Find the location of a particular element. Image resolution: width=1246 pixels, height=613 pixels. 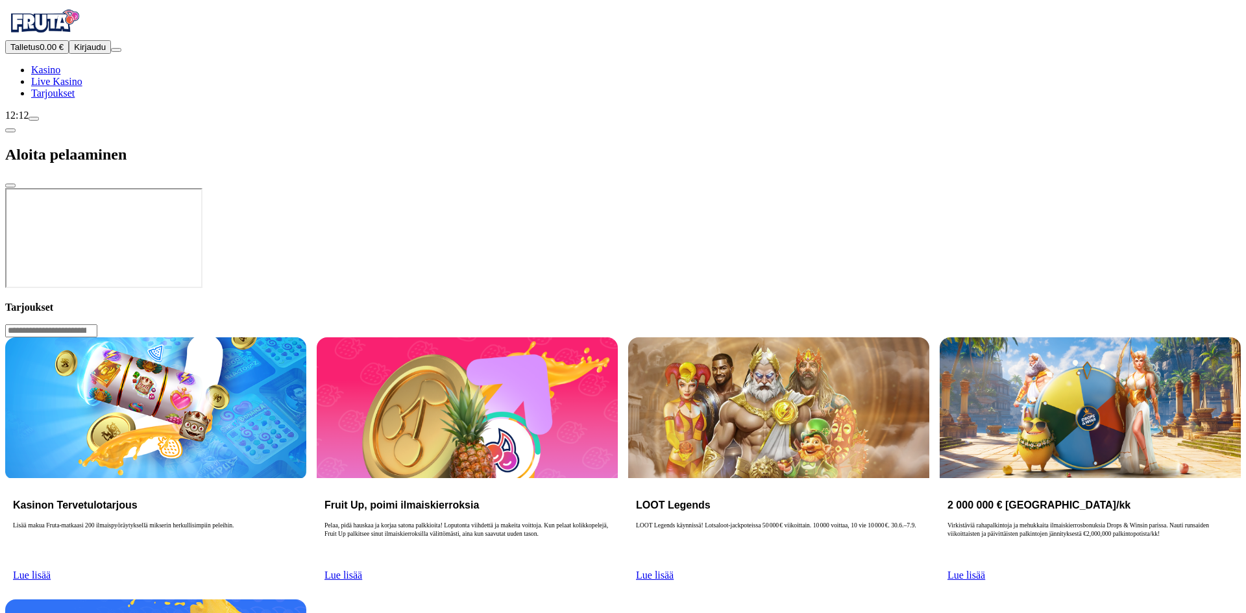

a: poker-chip iconLive Kasino is located at coordinates (56, 81).